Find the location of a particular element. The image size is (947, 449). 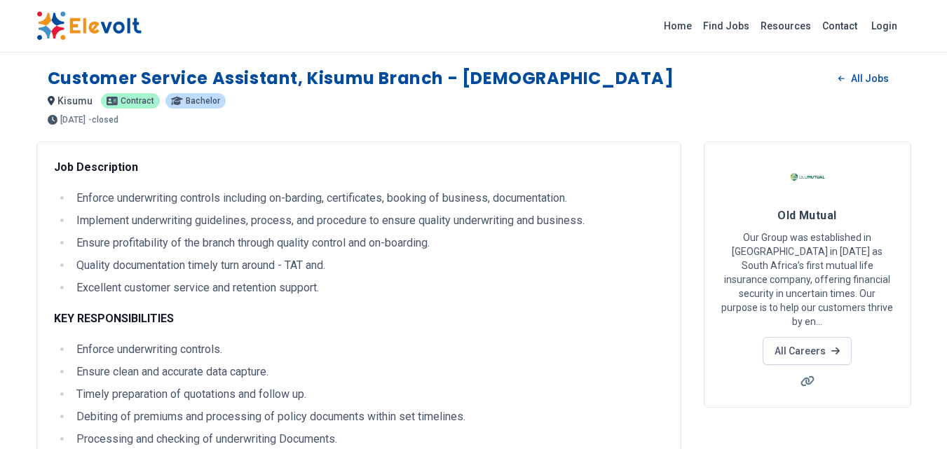

p: - closed is located at coordinates (103, 120).